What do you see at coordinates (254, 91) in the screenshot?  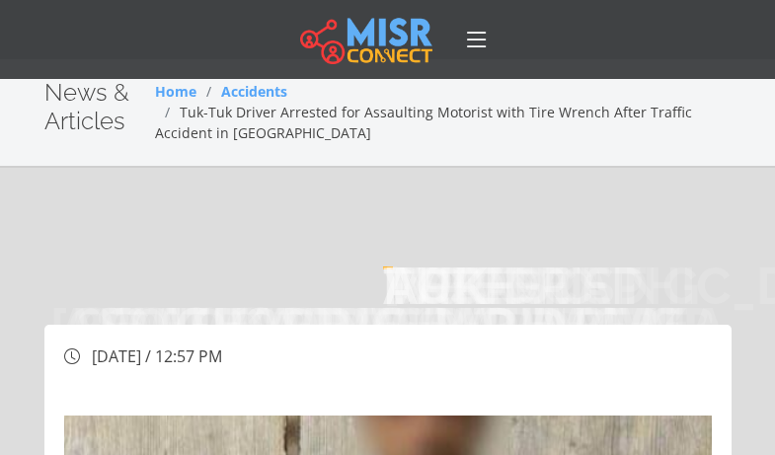 I see `span: Accidents` at bounding box center [254, 91].